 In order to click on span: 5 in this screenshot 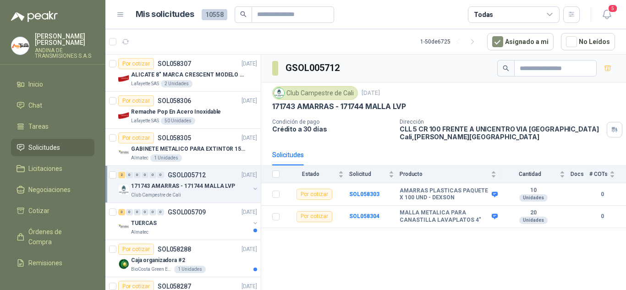, I will do `click(613, 8)`.